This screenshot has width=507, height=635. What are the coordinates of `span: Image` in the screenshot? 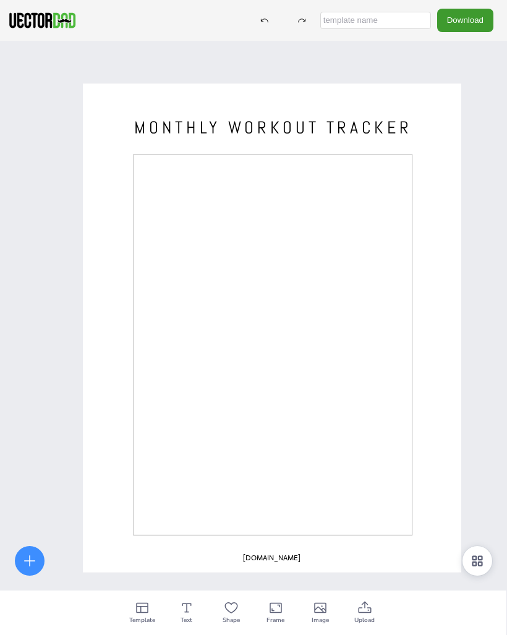 It's located at (320, 620).